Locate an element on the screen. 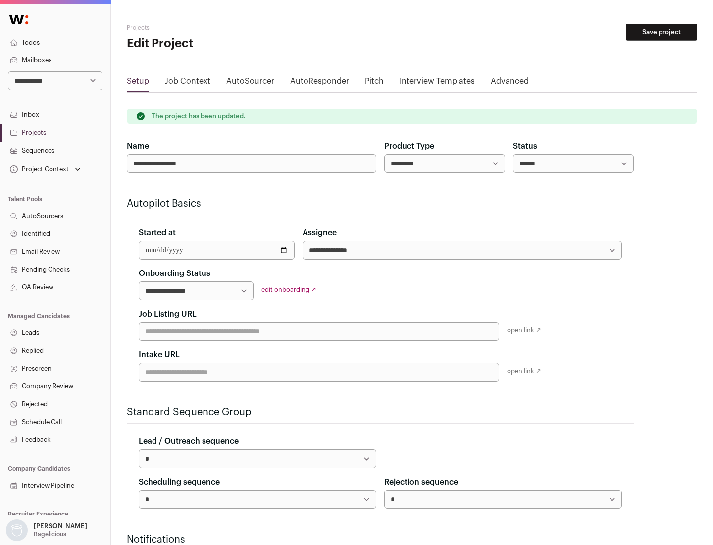 The height and width of the screenshot is (545, 713). a: Pitch is located at coordinates (374, 83).